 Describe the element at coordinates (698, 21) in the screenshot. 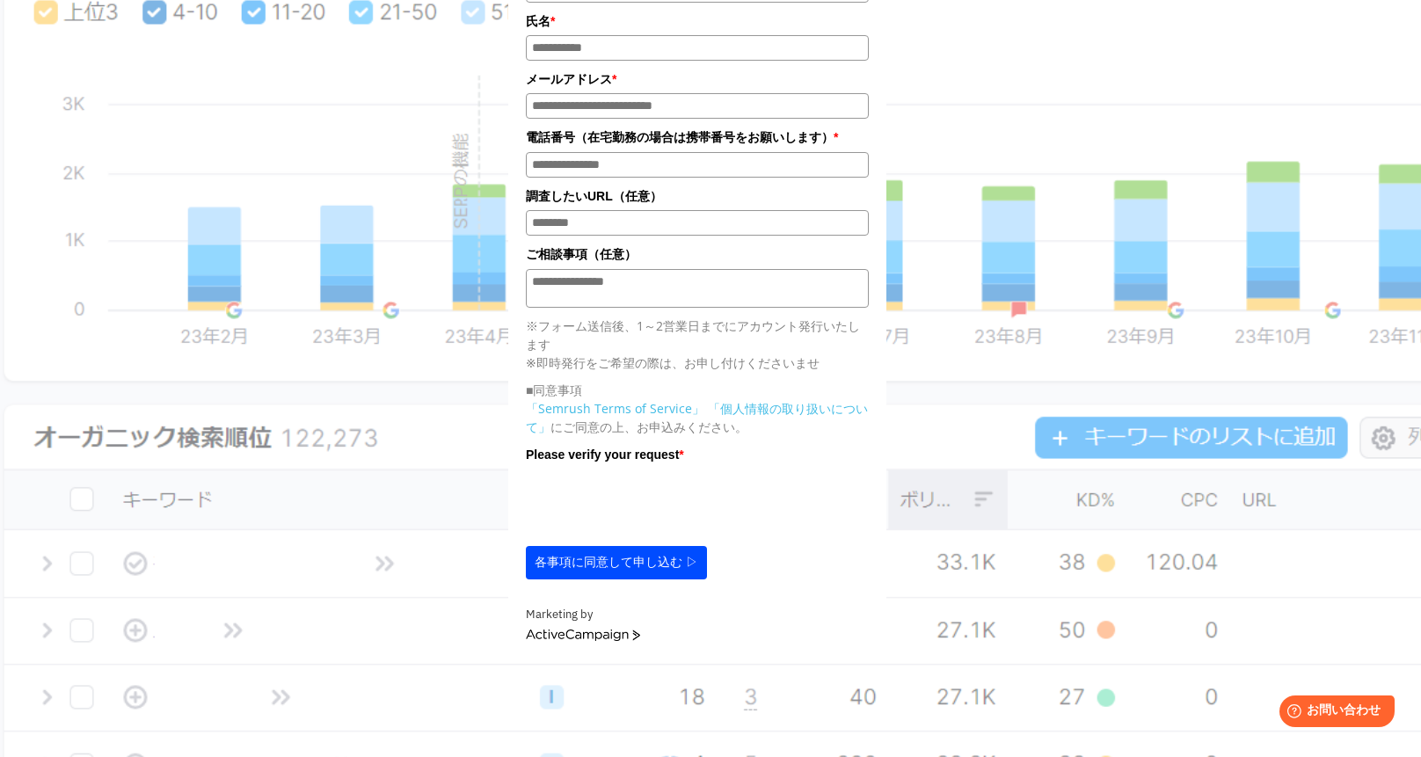

I see `label: 氏名` at that location.